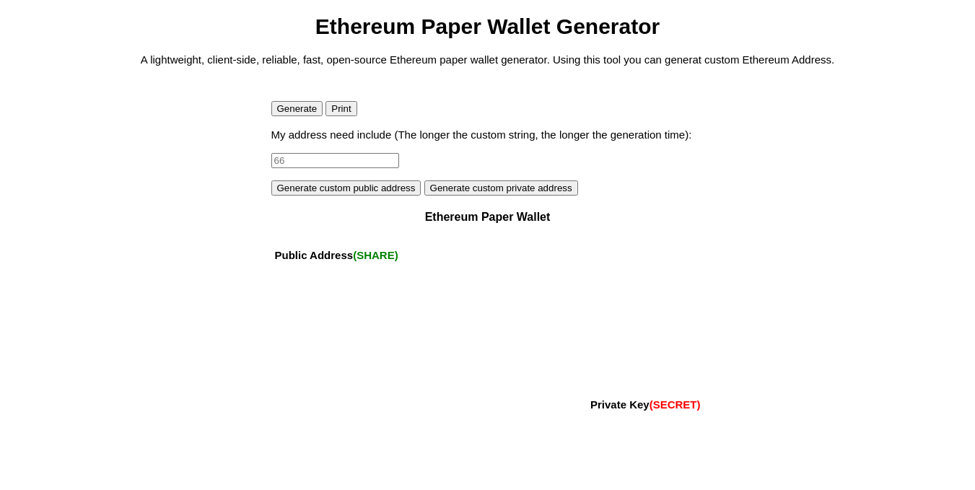 The height and width of the screenshot is (490, 975). Describe the element at coordinates (481, 134) in the screenshot. I see `label: My address need include (The longer the custom string, the longer the generation time):` at that location.